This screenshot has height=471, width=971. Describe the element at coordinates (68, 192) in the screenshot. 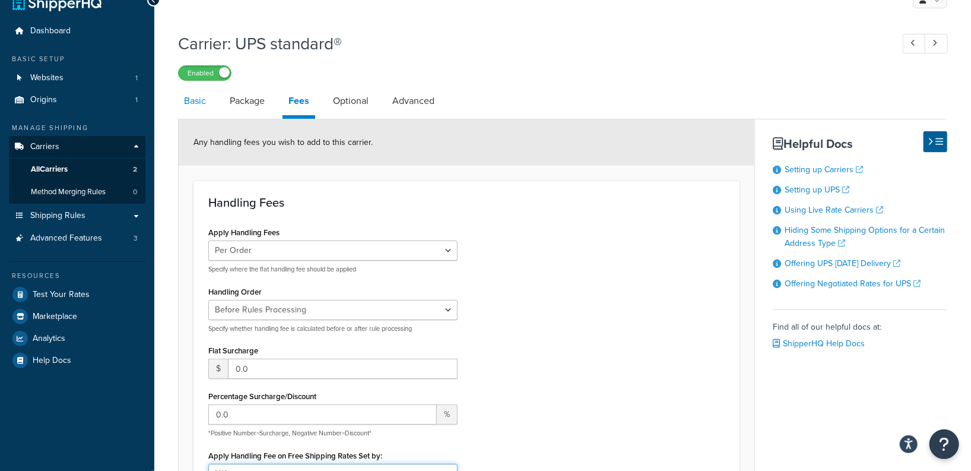

I see `span: Method Merging Rules` at that location.